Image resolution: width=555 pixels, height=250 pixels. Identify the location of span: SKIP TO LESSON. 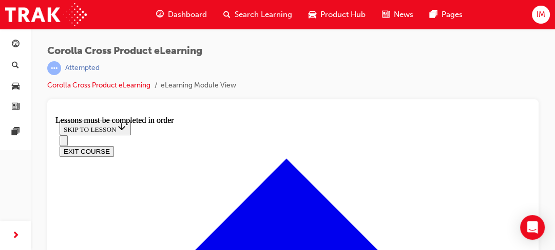
(40, 13).